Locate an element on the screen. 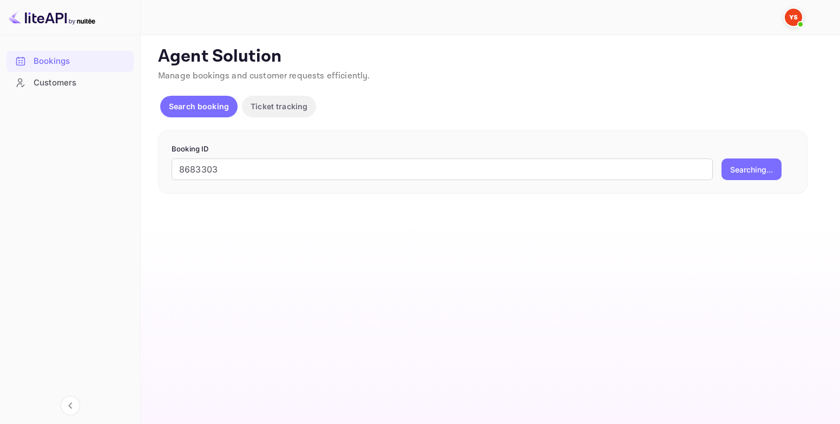  p: Search booking is located at coordinates (199, 106).